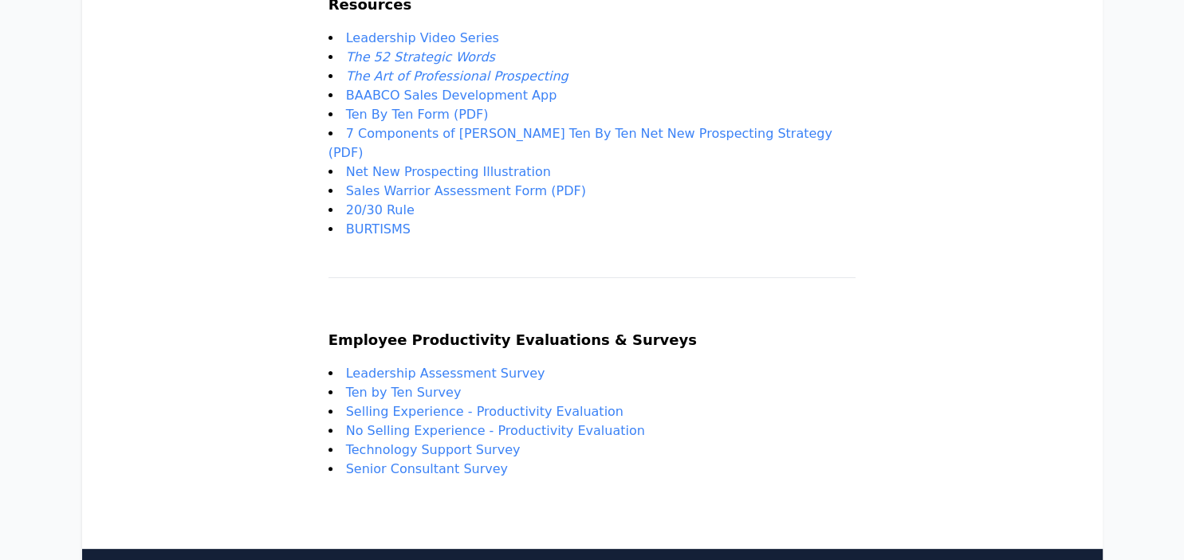 Image resolution: width=1184 pixels, height=560 pixels. What do you see at coordinates (457, 76) in the screenshot?
I see `em: The Art of Professional Prospecting` at bounding box center [457, 76].